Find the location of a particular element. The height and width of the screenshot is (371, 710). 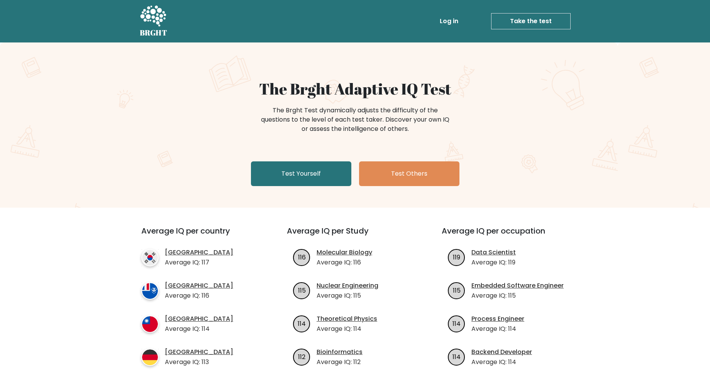

p: Average IQ: 117 is located at coordinates (199, 263).